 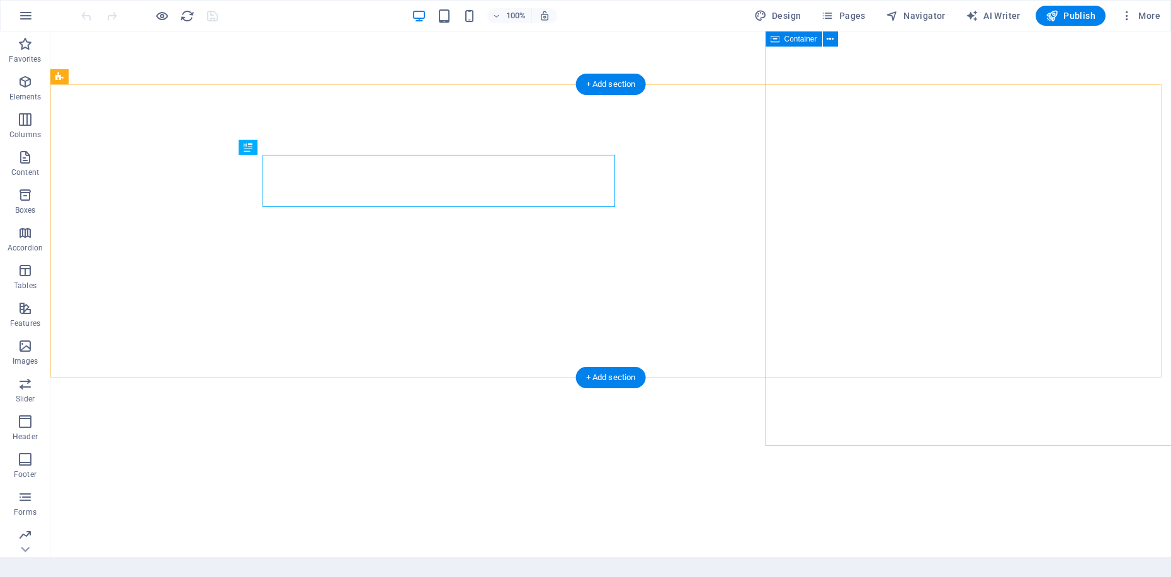 What do you see at coordinates (915, 16) in the screenshot?
I see `button: Navigator` at bounding box center [915, 16].